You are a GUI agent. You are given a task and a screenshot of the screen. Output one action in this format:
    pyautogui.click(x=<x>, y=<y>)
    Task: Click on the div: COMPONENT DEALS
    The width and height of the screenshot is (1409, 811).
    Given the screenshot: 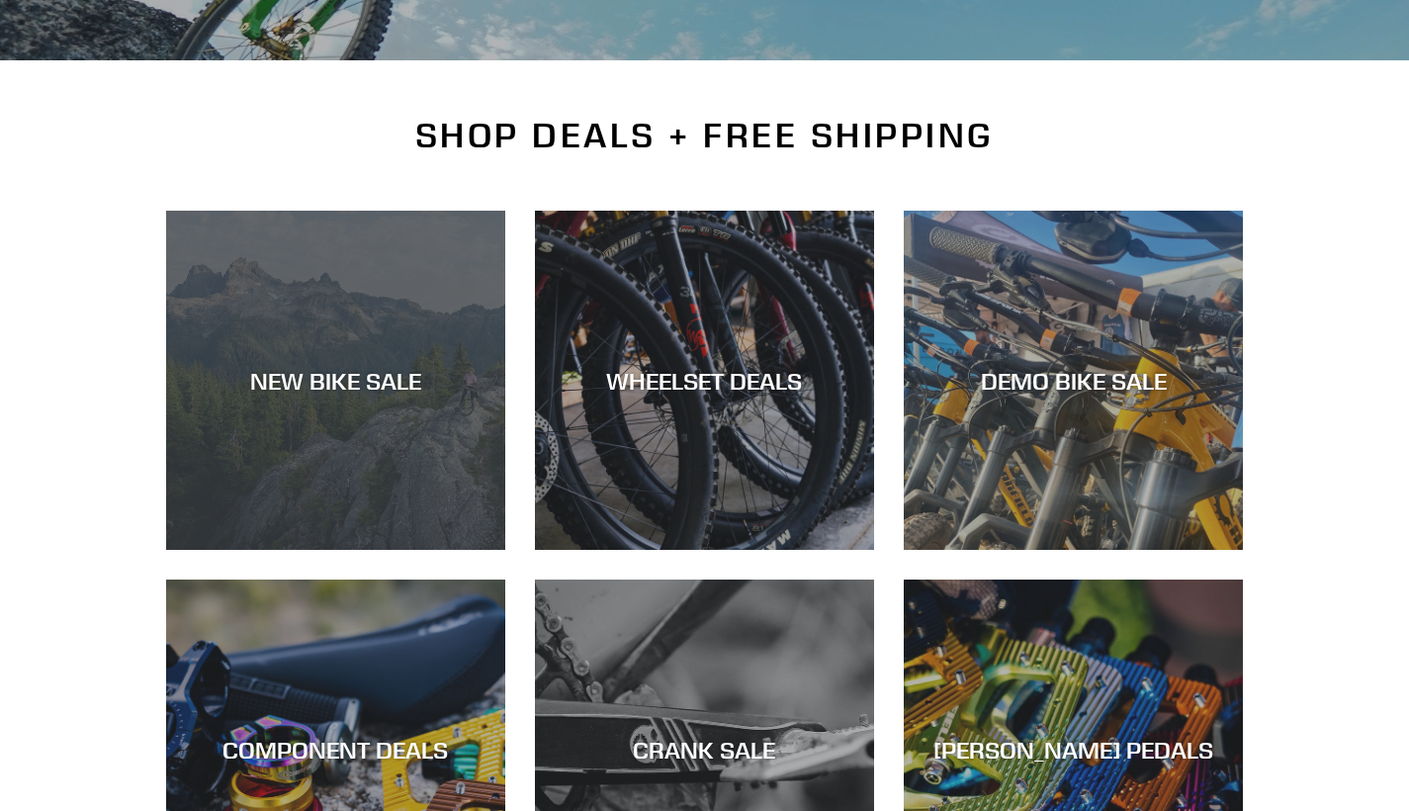 What is the action you would take?
    pyautogui.click(x=335, y=749)
    